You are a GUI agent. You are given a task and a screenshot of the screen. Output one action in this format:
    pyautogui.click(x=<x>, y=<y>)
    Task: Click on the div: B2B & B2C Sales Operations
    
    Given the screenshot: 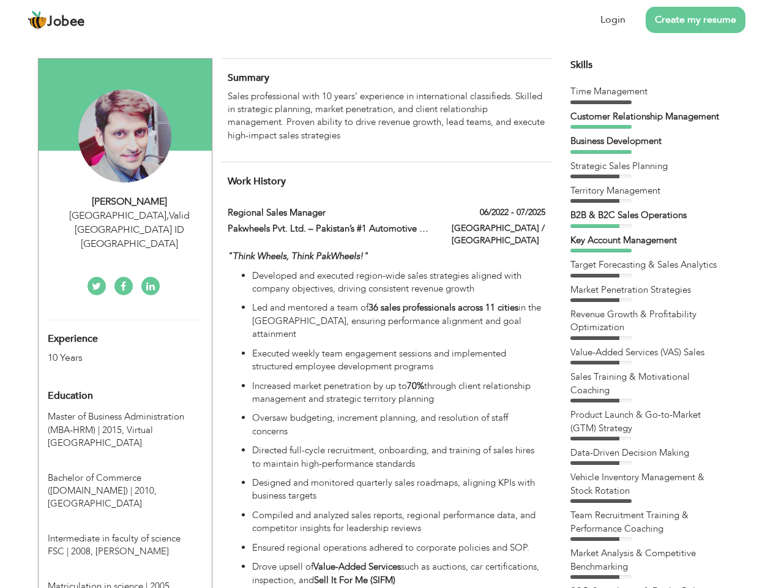 What is the action you would take?
    pyautogui.click(x=647, y=215)
    